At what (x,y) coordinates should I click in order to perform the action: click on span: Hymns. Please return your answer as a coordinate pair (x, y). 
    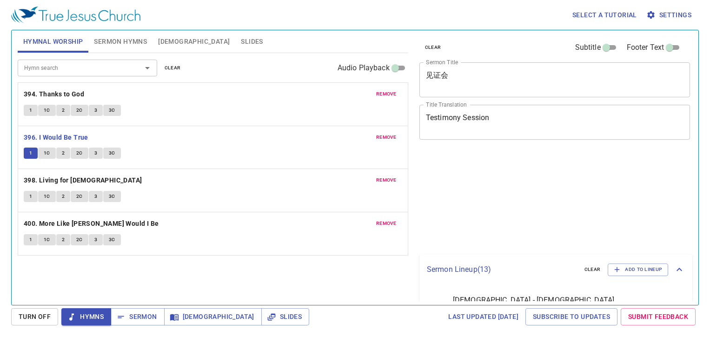
    Looking at the image, I should click on (86, 316).